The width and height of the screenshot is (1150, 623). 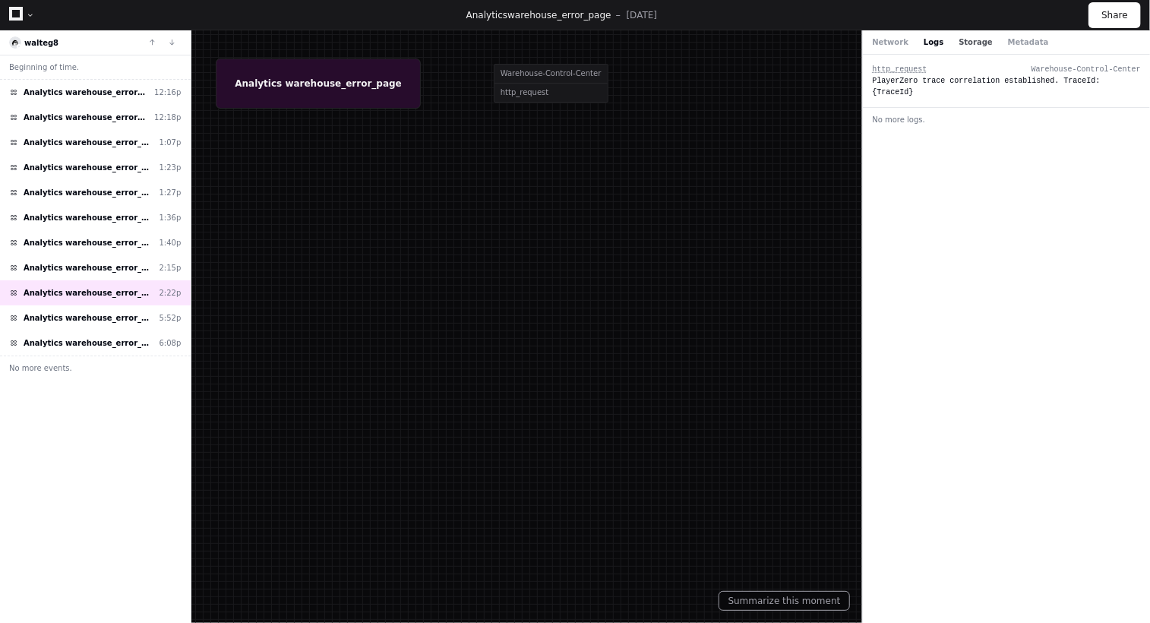 I want to click on div: 6:08p, so click(x=170, y=343).